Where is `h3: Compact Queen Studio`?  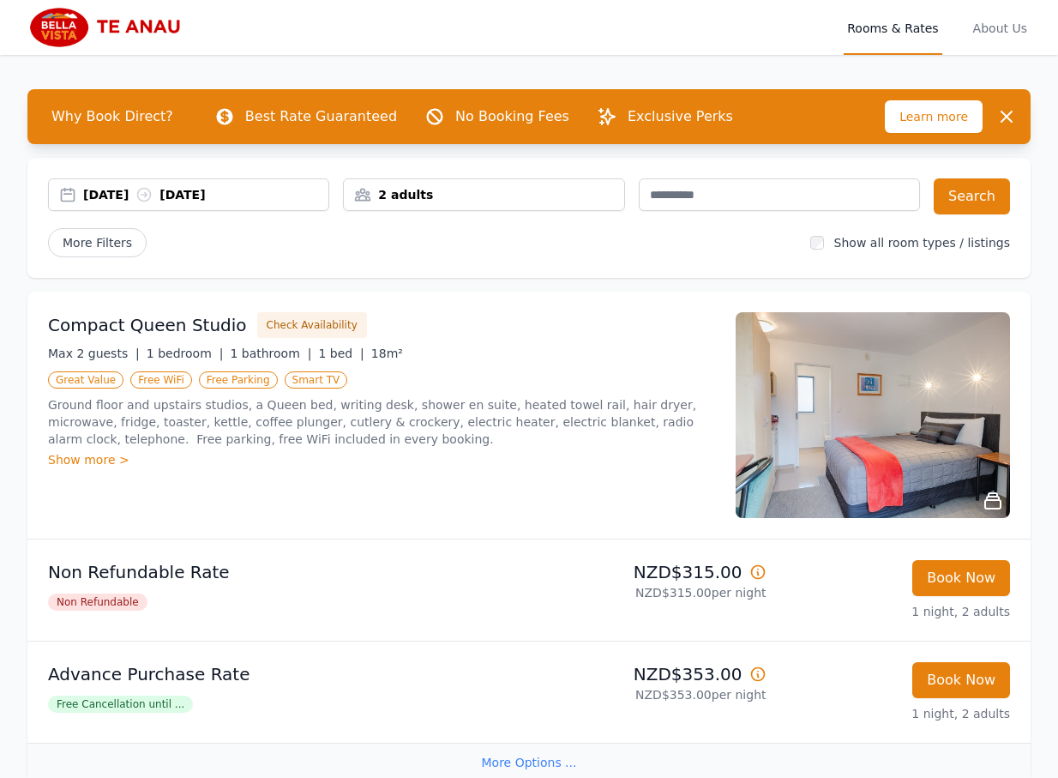
h3: Compact Queen Studio is located at coordinates (147, 325).